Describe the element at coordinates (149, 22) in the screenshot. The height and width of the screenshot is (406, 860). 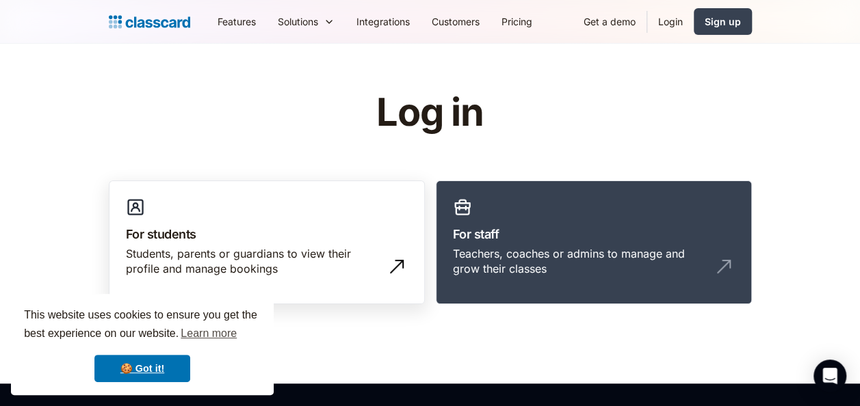
I see `a: home` at that location.